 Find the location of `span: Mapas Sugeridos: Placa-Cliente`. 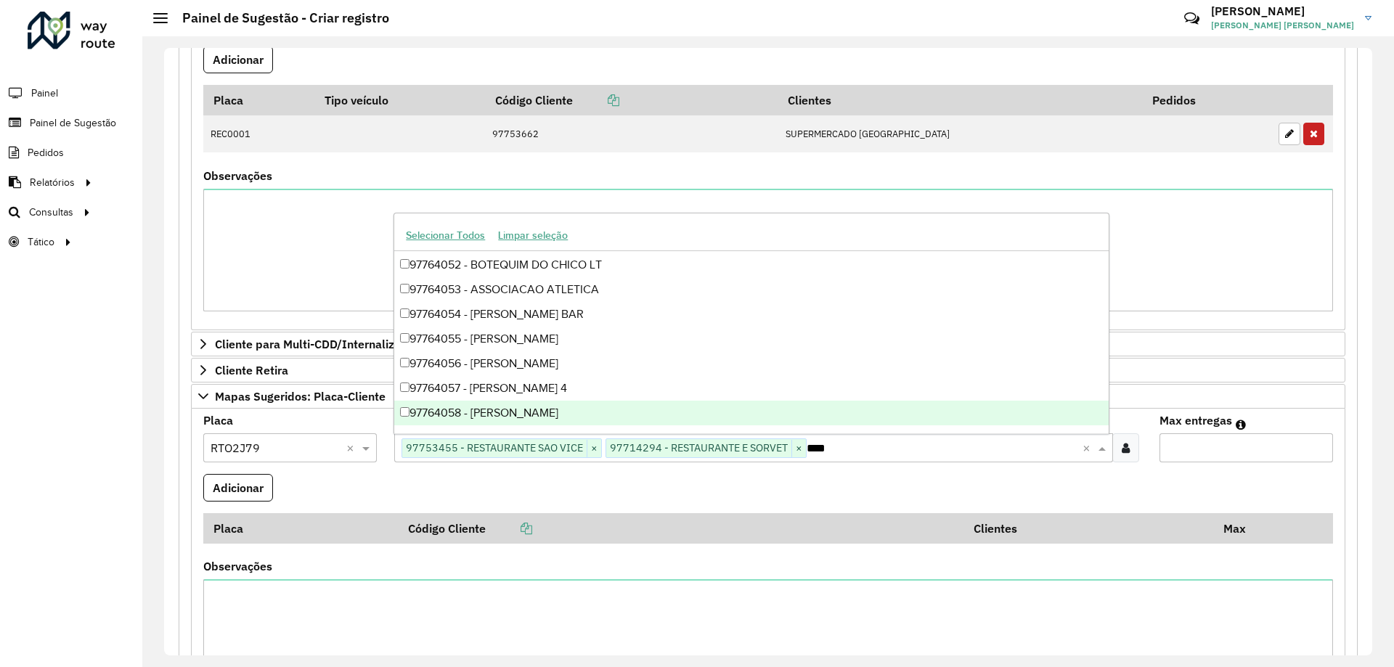

span: Mapas Sugeridos: Placa-Cliente is located at coordinates (300, 396).